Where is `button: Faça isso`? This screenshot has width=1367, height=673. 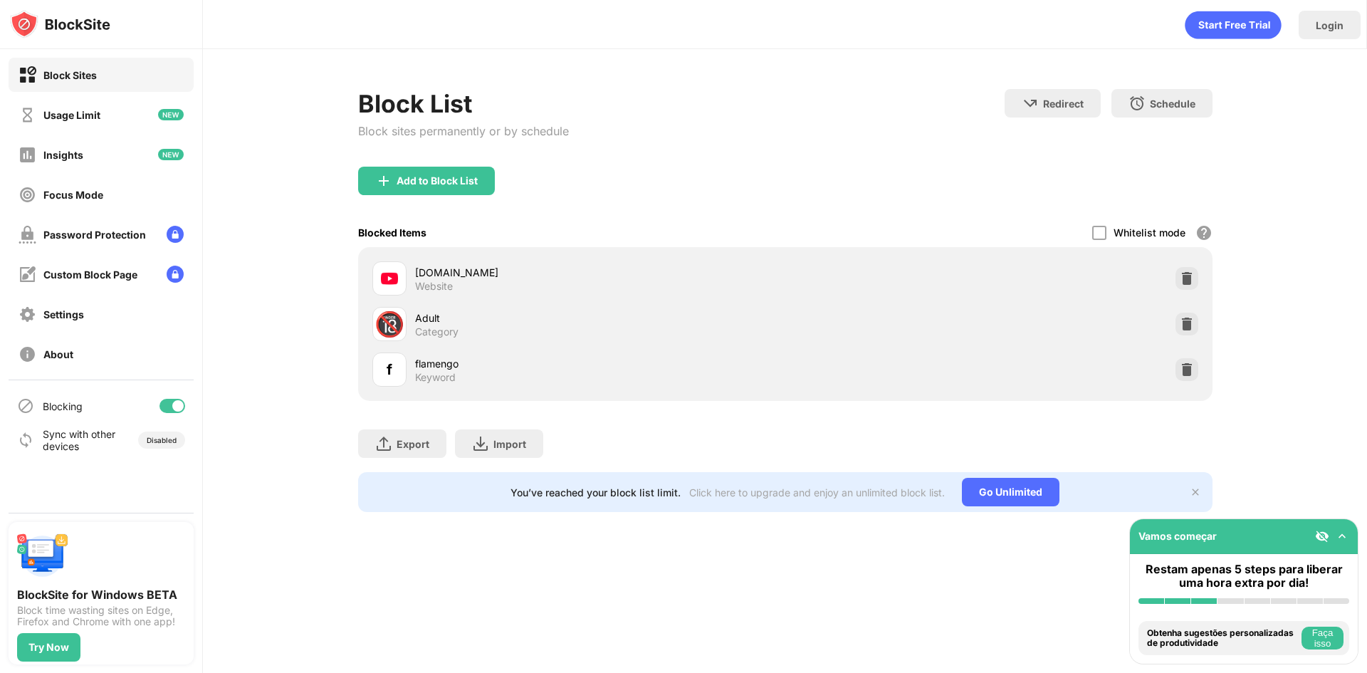 button: Faça isso is located at coordinates (1322, 638).